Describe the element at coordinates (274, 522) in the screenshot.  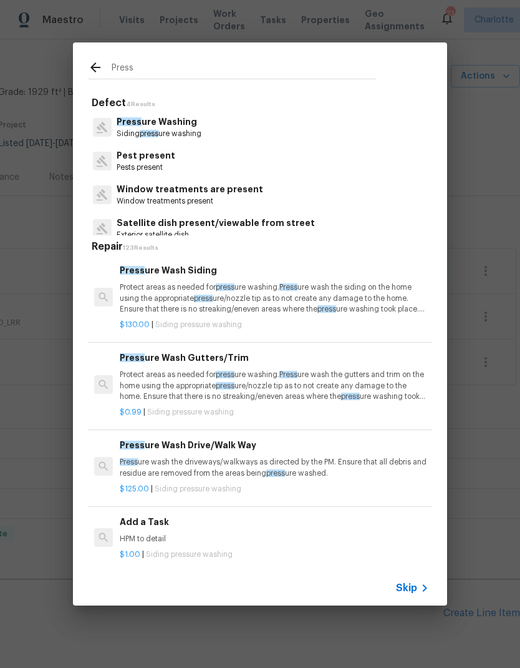
I see `h6: Add a Task` at that location.